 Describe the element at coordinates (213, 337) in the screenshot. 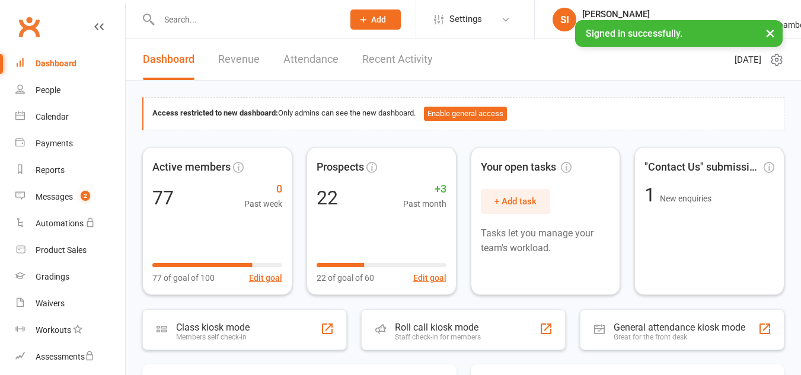

I see `div: Members self check-in` at that location.